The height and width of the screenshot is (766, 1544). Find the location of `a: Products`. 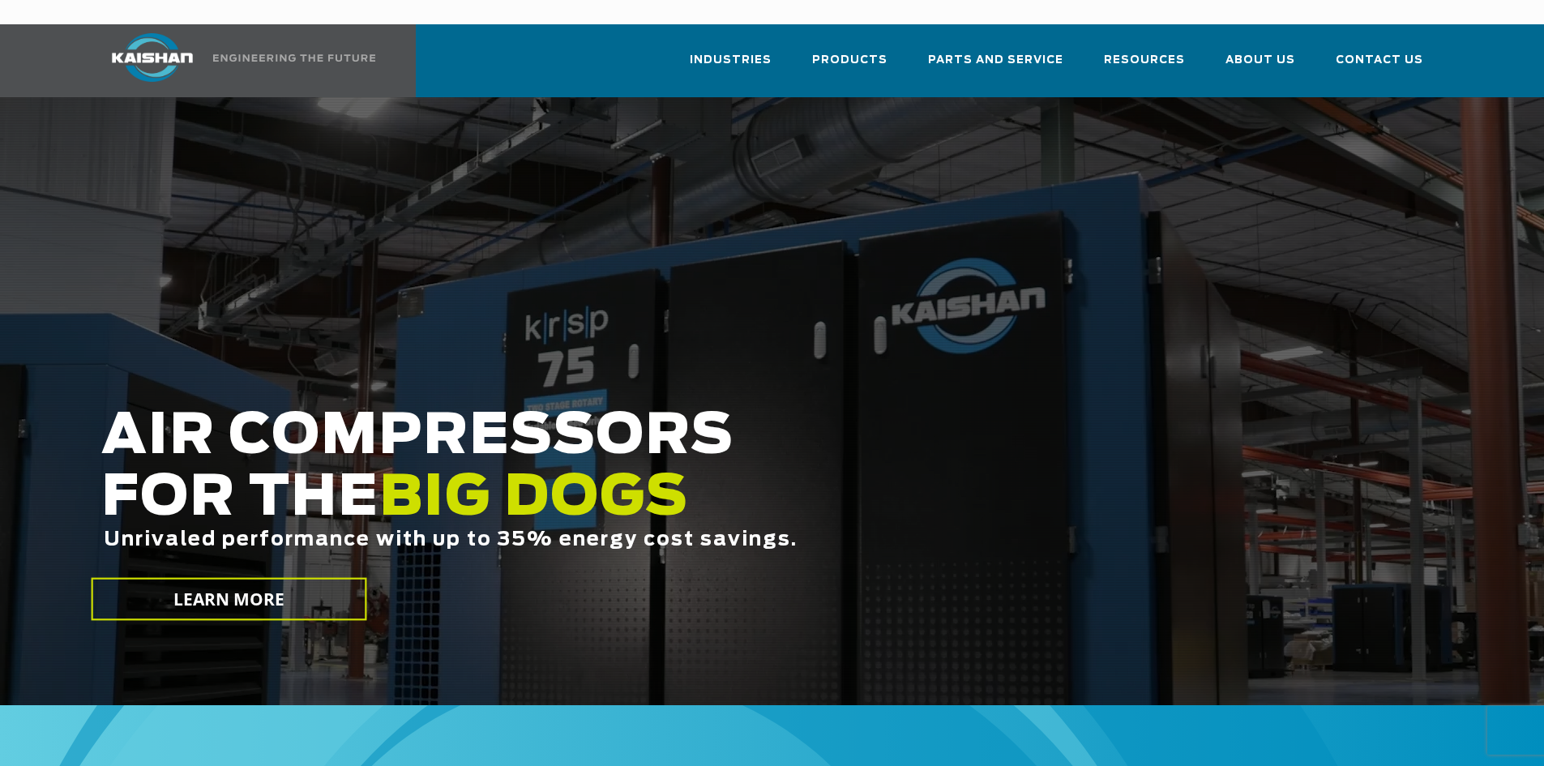

a: Products is located at coordinates (850, 66).